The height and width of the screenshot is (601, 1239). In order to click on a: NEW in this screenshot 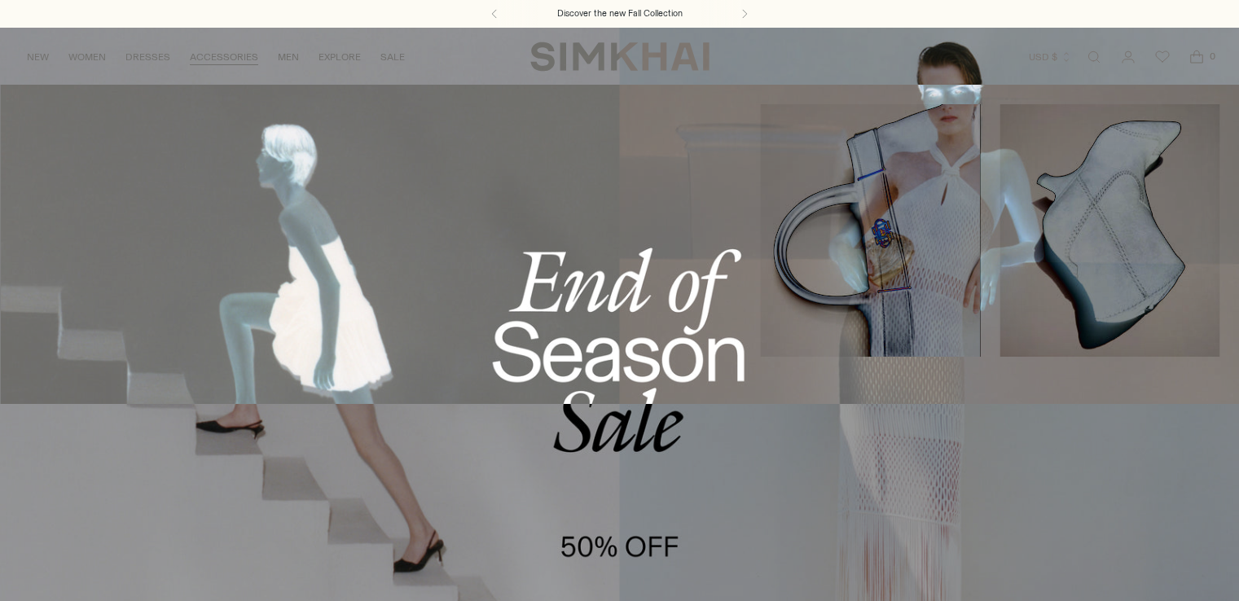, I will do `click(37, 57)`.